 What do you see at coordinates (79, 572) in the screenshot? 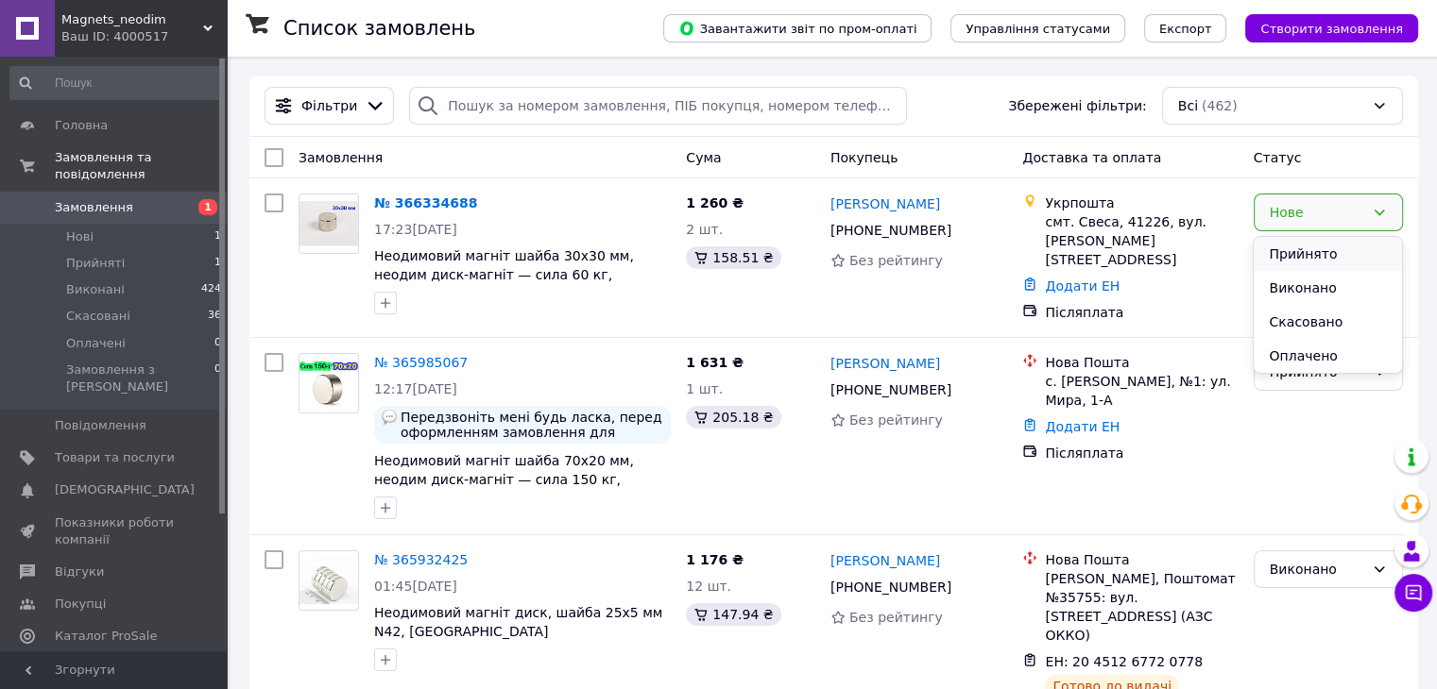
I see `span: Відгуки` at bounding box center [79, 572].